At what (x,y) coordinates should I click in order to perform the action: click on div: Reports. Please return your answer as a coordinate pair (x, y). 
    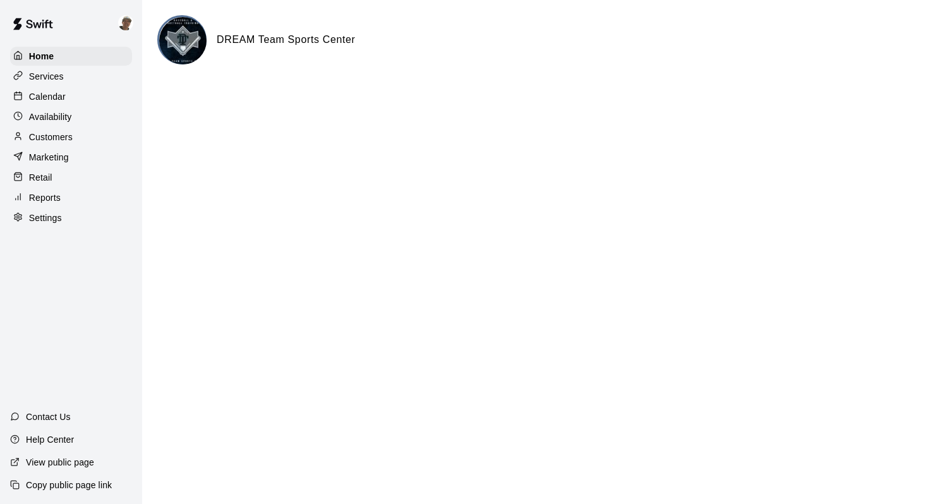
    Looking at the image, I should click on (71, 198).